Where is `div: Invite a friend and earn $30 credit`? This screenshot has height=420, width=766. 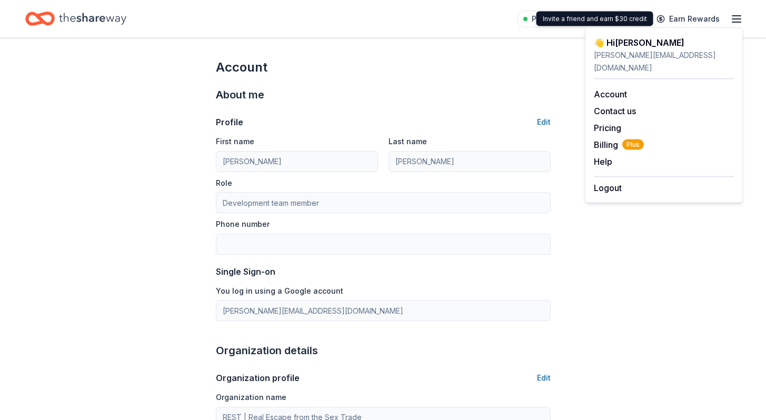
div: Invite a friend and earn $30 credit is located at coordinates (595, 19).